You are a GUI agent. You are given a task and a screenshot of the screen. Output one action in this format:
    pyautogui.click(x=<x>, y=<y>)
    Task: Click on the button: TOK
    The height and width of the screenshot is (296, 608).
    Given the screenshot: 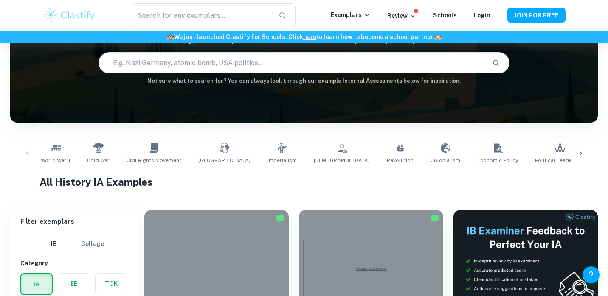 What is the action you would take?
    pyautogui.click(x=111, y=284)
    